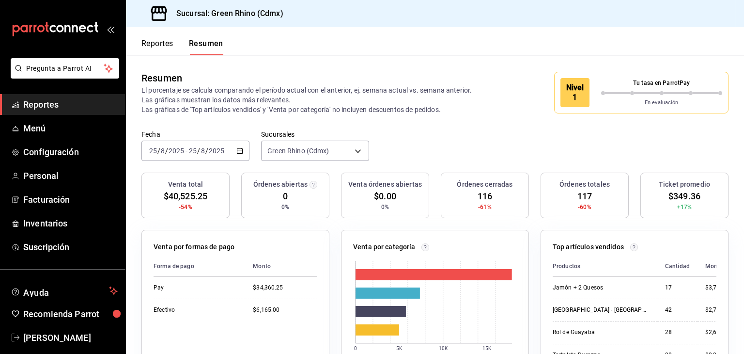 This screenshot has width=744, height=354. Describe the element at coordinates (162, 78) in the screenshot. I see `div: Resumen` at that location.